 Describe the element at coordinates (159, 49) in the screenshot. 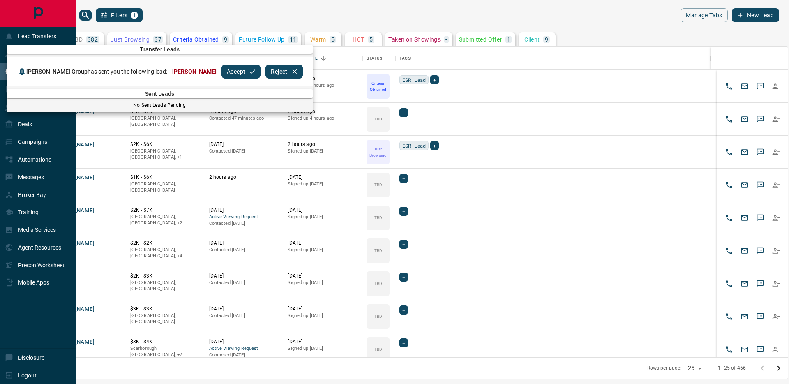

I see `span: Transfer Leads` at that location.